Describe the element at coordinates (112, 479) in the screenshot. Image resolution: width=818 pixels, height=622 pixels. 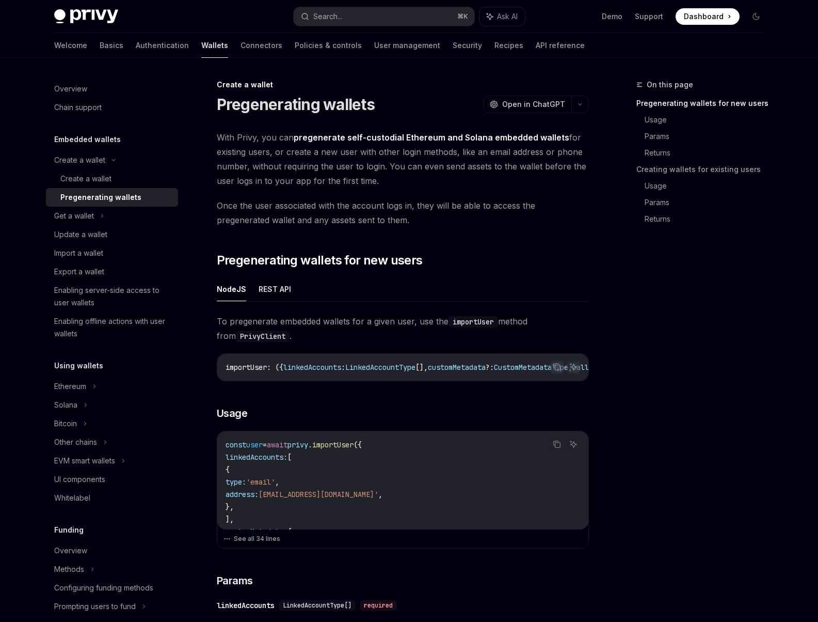
I see `a: UI components` at that location.